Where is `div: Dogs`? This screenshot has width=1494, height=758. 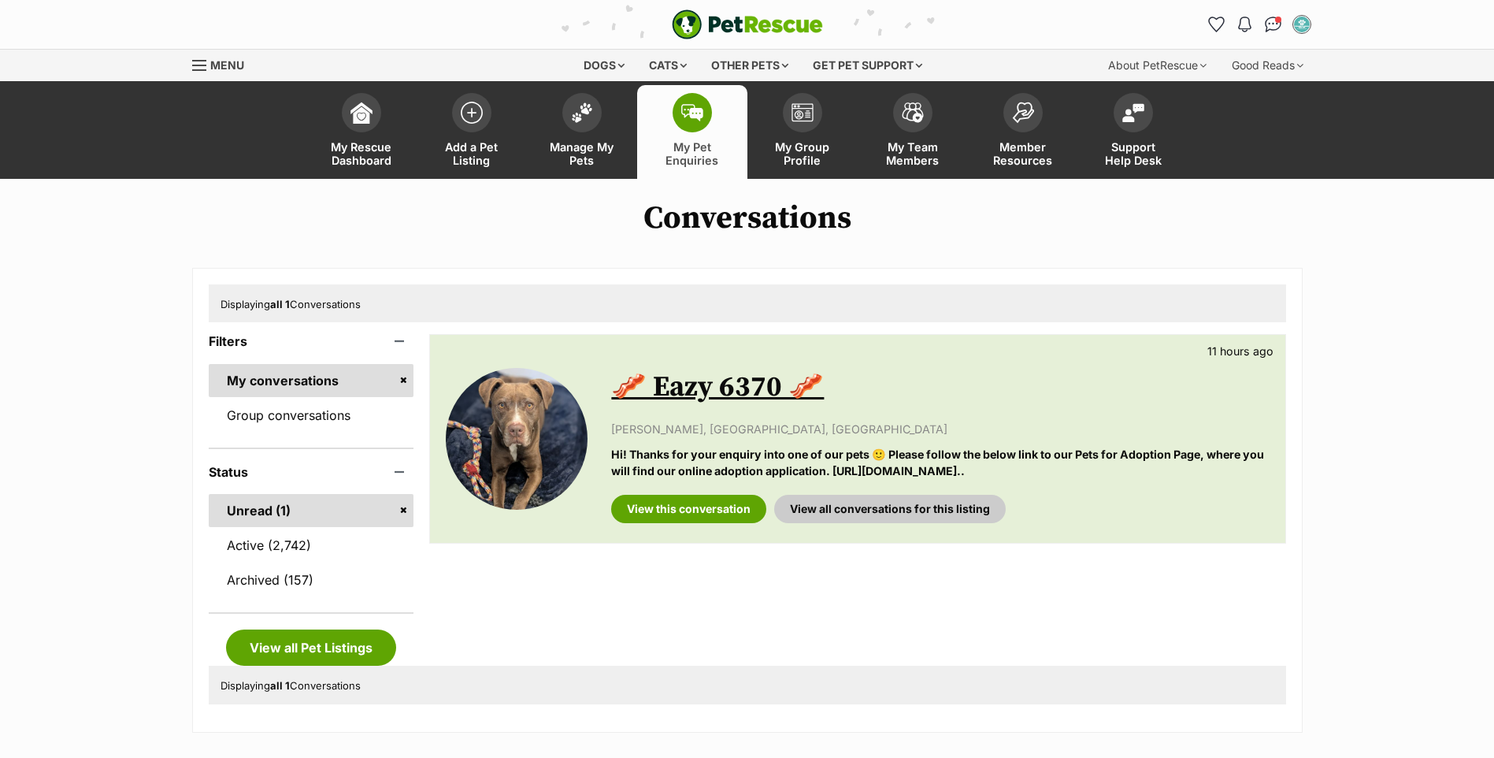
div: Dogs is located at coordinates (604, 65).